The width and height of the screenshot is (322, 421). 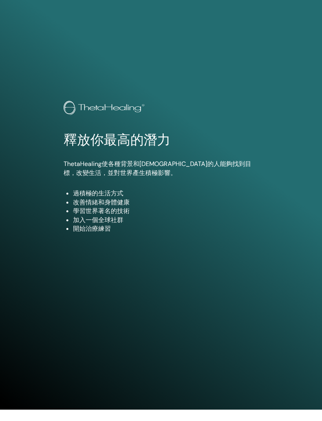 What do you see at coordinates (166, 229) in the screenshot?
I see `li: 開始治療練習` at bounding box center [166, 229].